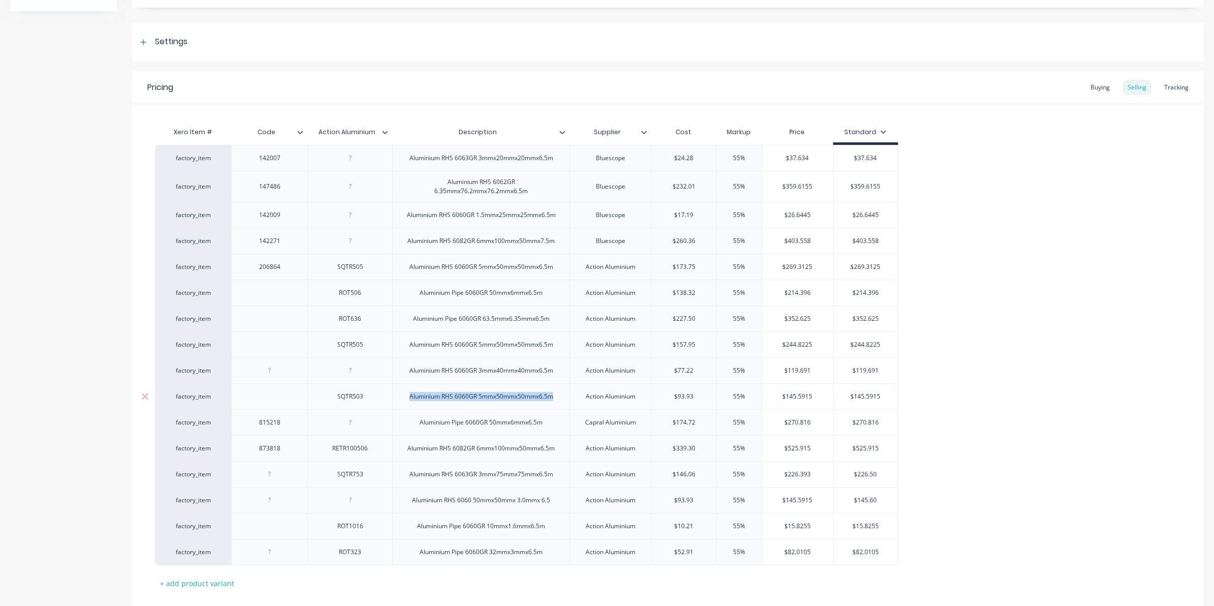 This screenshot has width=1214, height=606. What do you see at coordinates (684, 319) in the screenshot?
I see `div: $227.50` at bounding box center [684, 319].